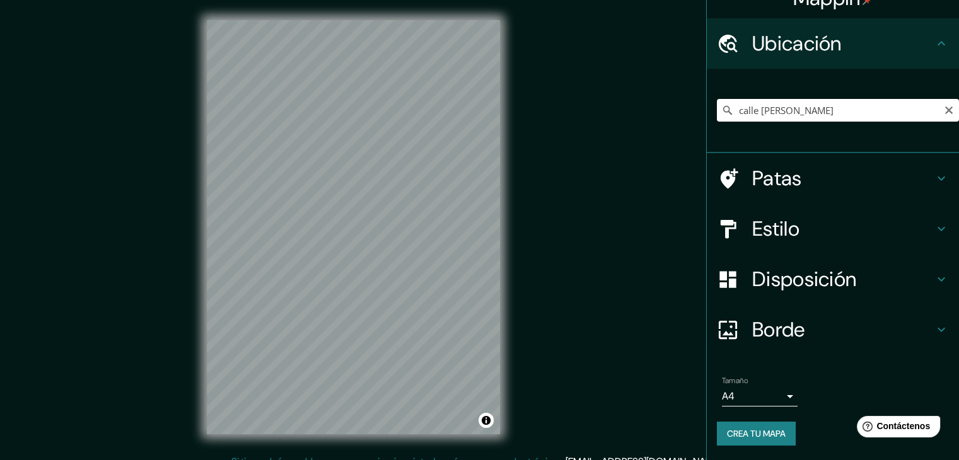 The width and height of the screenshot is (959, 460). What do you see at coordinates (833, 44) in the screenshot?
I see `div: Ubicación` at bounding box center [833, 44].